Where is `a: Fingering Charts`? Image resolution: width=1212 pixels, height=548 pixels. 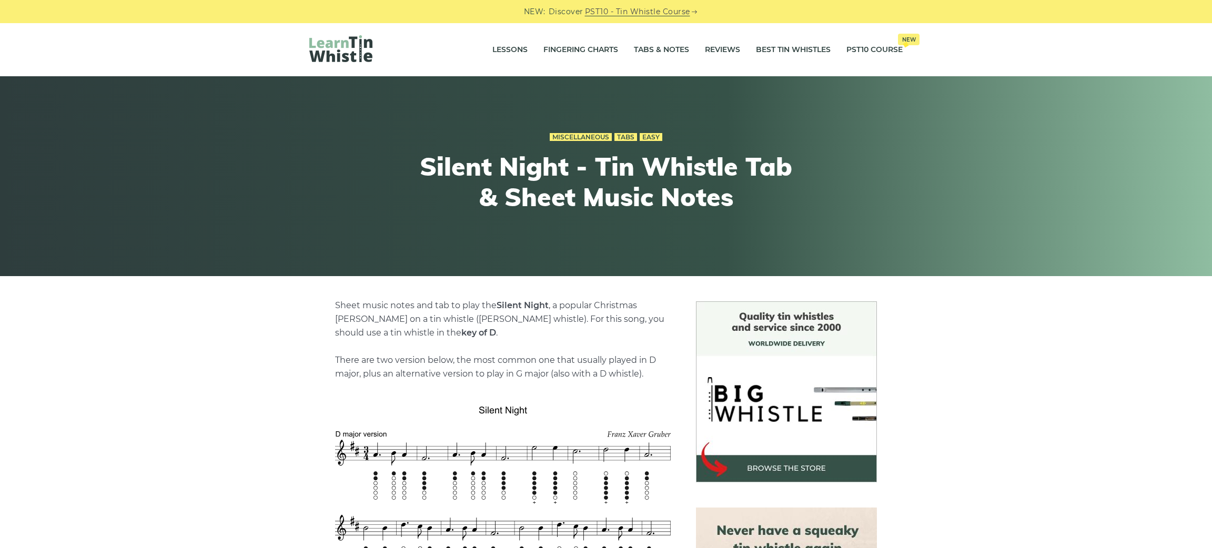 a: Fingering Charts is located at coordinates (581, 50).